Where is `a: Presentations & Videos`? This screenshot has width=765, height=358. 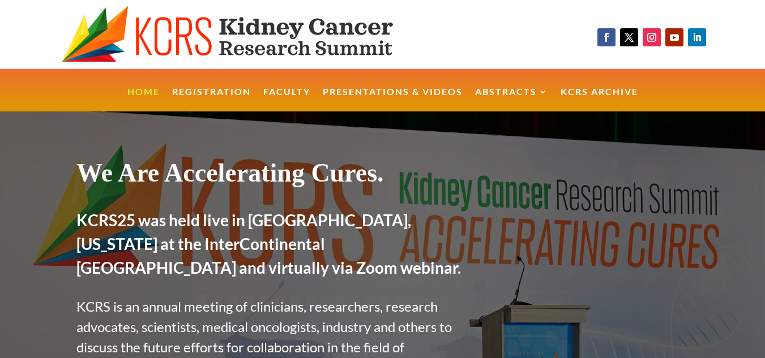
a: Presentations & Videos is located at coordinates (392, 100).